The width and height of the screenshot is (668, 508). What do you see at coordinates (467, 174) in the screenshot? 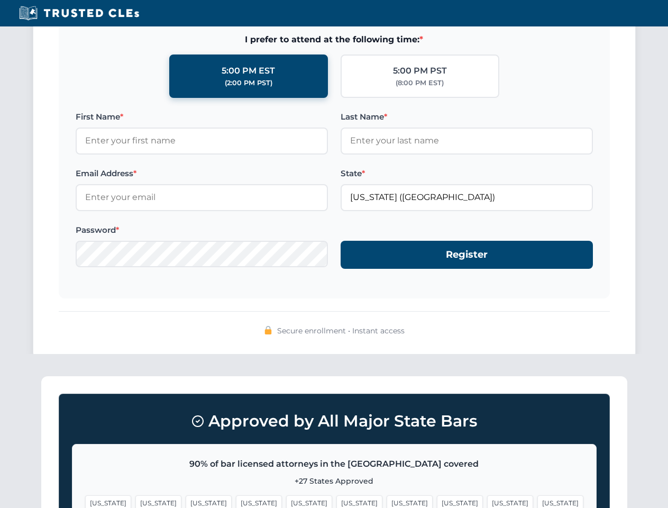
I see `label: State` at bounding box center [467, 174].